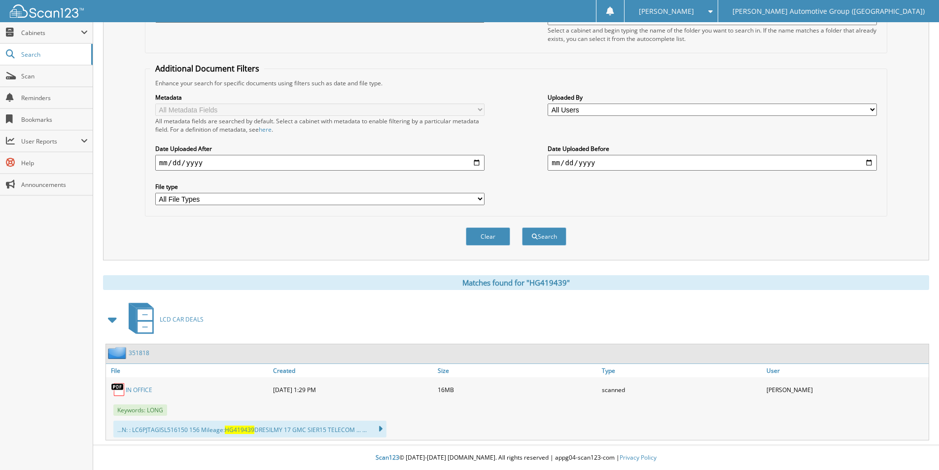 This screenshot has width=939, height=470. Describe the element at coordinates (250, 429) in the screenshot. I see `div: ...N: : LC6PJTAGISL516150 156 Mileage: DRESILMY 17 GMC SIER15 TELECOM ... ...` at that location.